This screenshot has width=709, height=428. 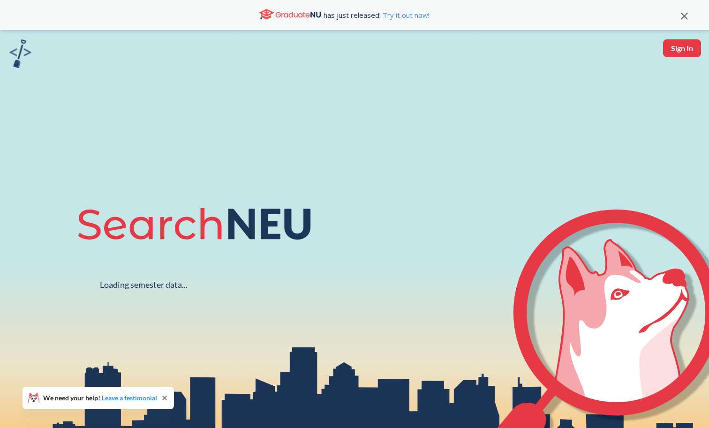 I want to click on span: has just released!, so click(x=376, y=15).